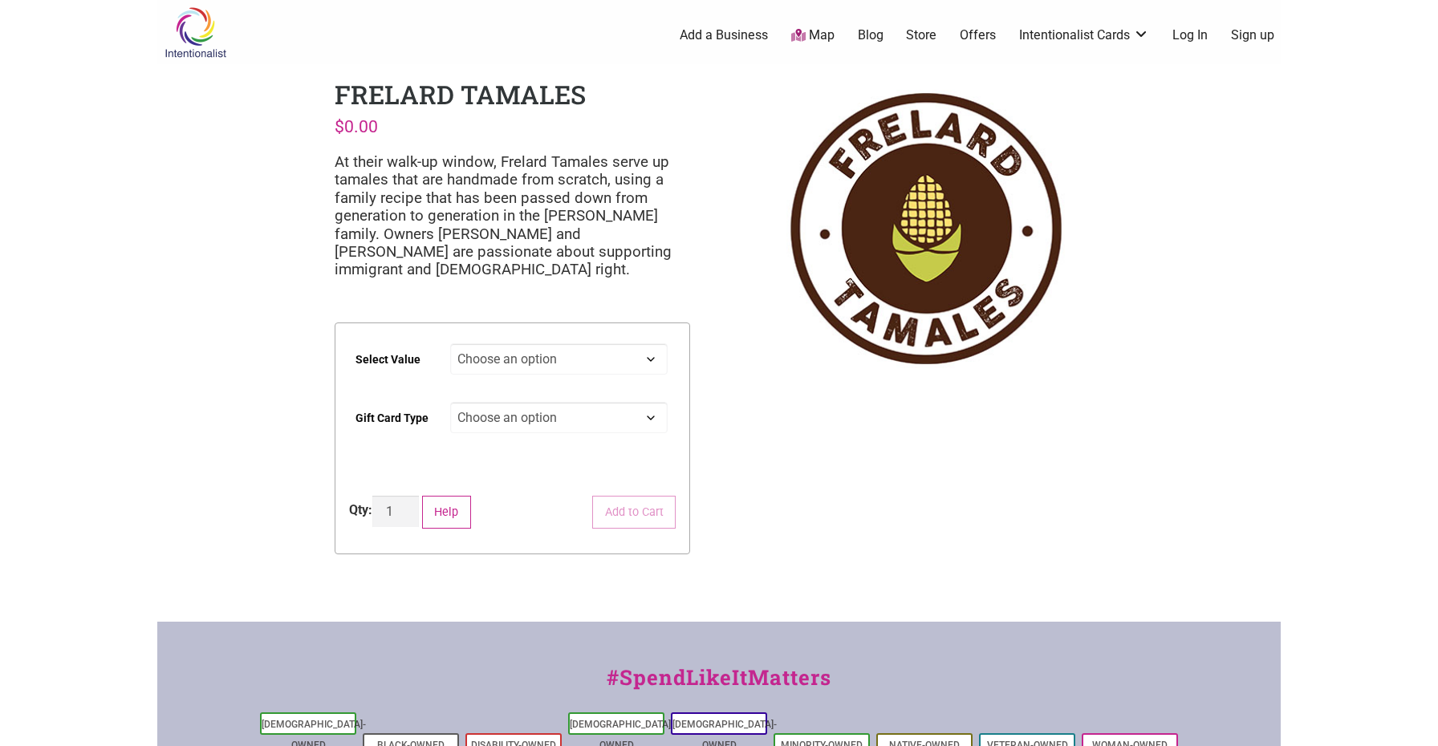  Describe the element at coordinates (460, 94) in the screenshot. I see `h1: Frelard Tamales` at that location.